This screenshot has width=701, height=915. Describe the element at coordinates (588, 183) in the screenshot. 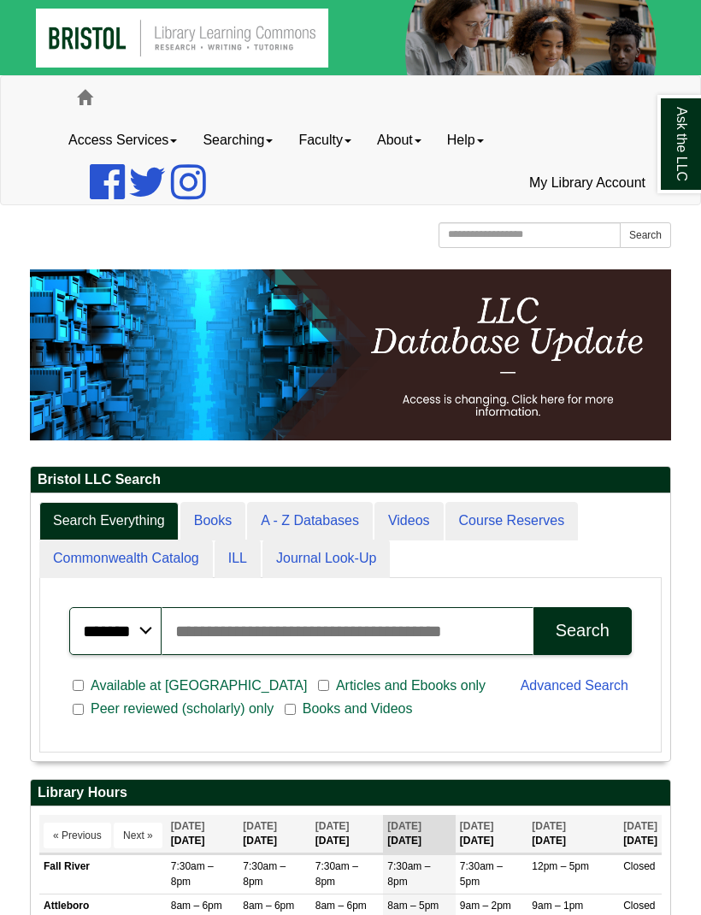

I see `a: My Library Account` at that location.